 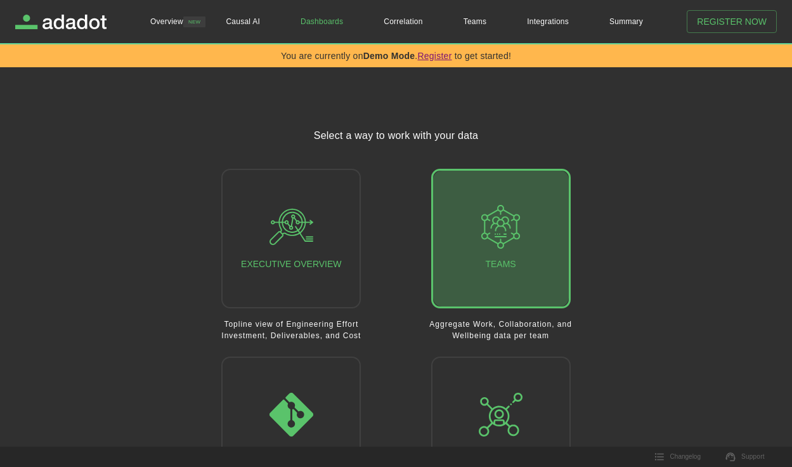 I want to click on a: Adadot Homepage, so click(x=61, y=22).